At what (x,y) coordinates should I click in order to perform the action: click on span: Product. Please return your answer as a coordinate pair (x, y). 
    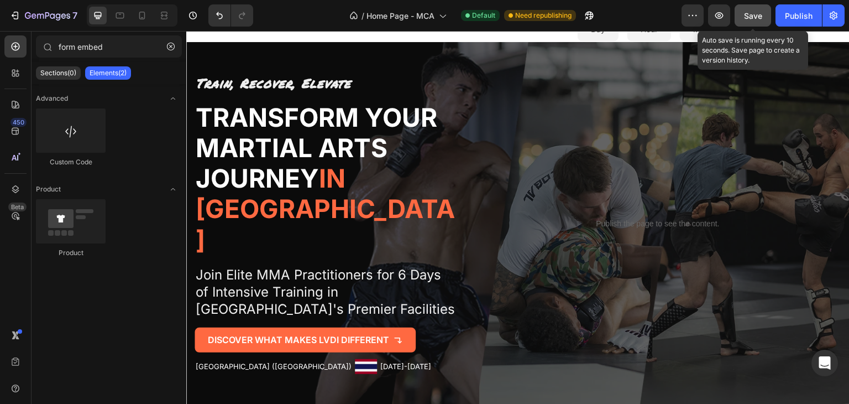
    Looking at the image, I should click on (48, 189).